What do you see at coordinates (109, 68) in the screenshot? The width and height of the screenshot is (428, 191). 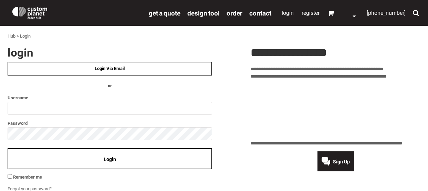 I see `span: Login Via Email` at bounding box center [109, 68].